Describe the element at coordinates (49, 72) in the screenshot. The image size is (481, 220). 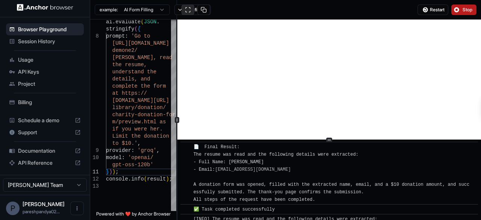
I see `span: API Keys` at that location.